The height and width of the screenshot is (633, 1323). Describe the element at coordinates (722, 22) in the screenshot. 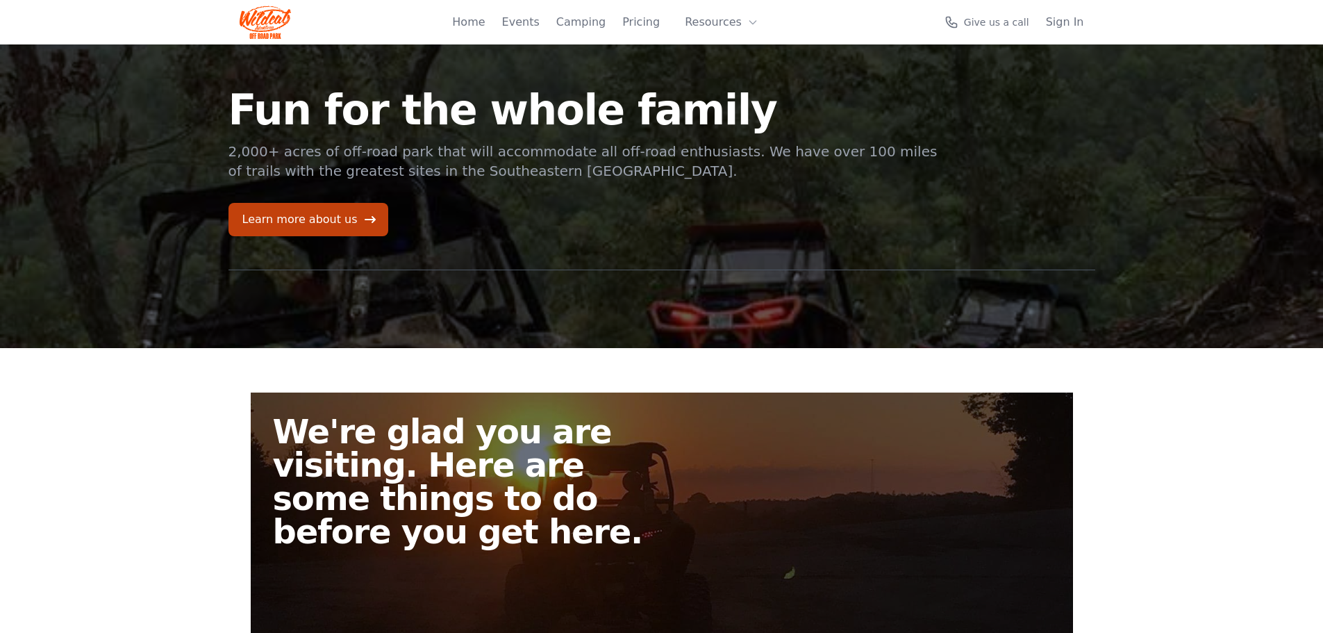

I see `button: Resources` at that location.